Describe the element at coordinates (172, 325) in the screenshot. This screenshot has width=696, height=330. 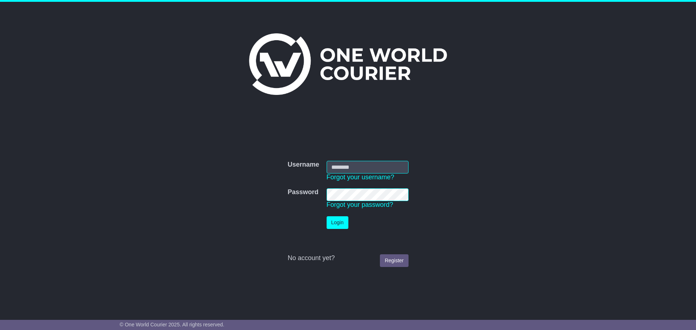
I see `span: © One World Courier 2025. All rights reserved.` at that location.